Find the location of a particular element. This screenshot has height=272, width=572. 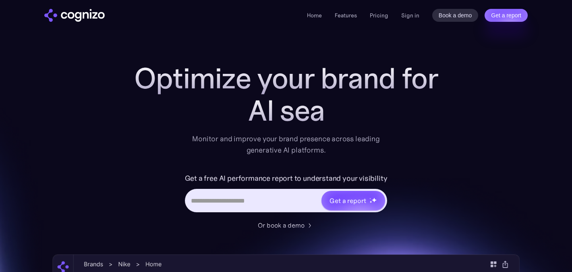

a: Home is located at coordinates (314, 15).